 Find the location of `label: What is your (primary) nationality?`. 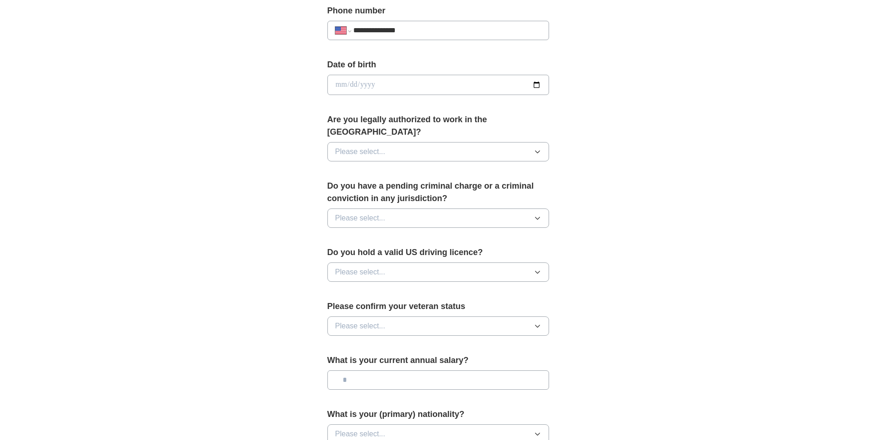

label: What is your (primary) nationality? is located at coordinates (438, 414).